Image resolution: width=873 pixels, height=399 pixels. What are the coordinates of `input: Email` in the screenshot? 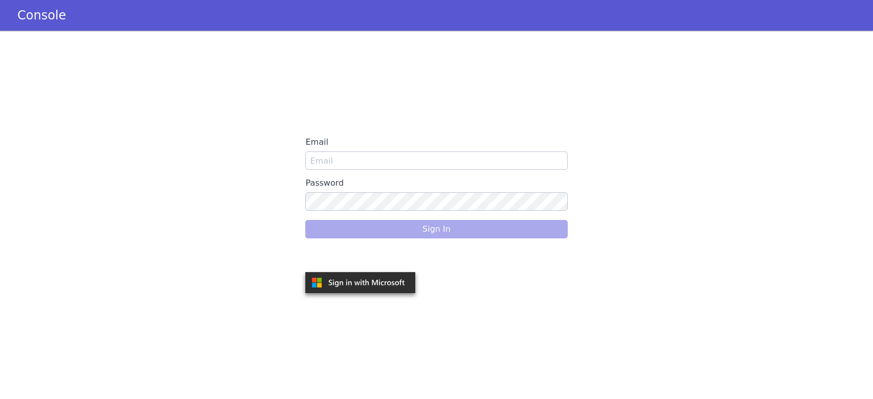 It's located at (436, 161).